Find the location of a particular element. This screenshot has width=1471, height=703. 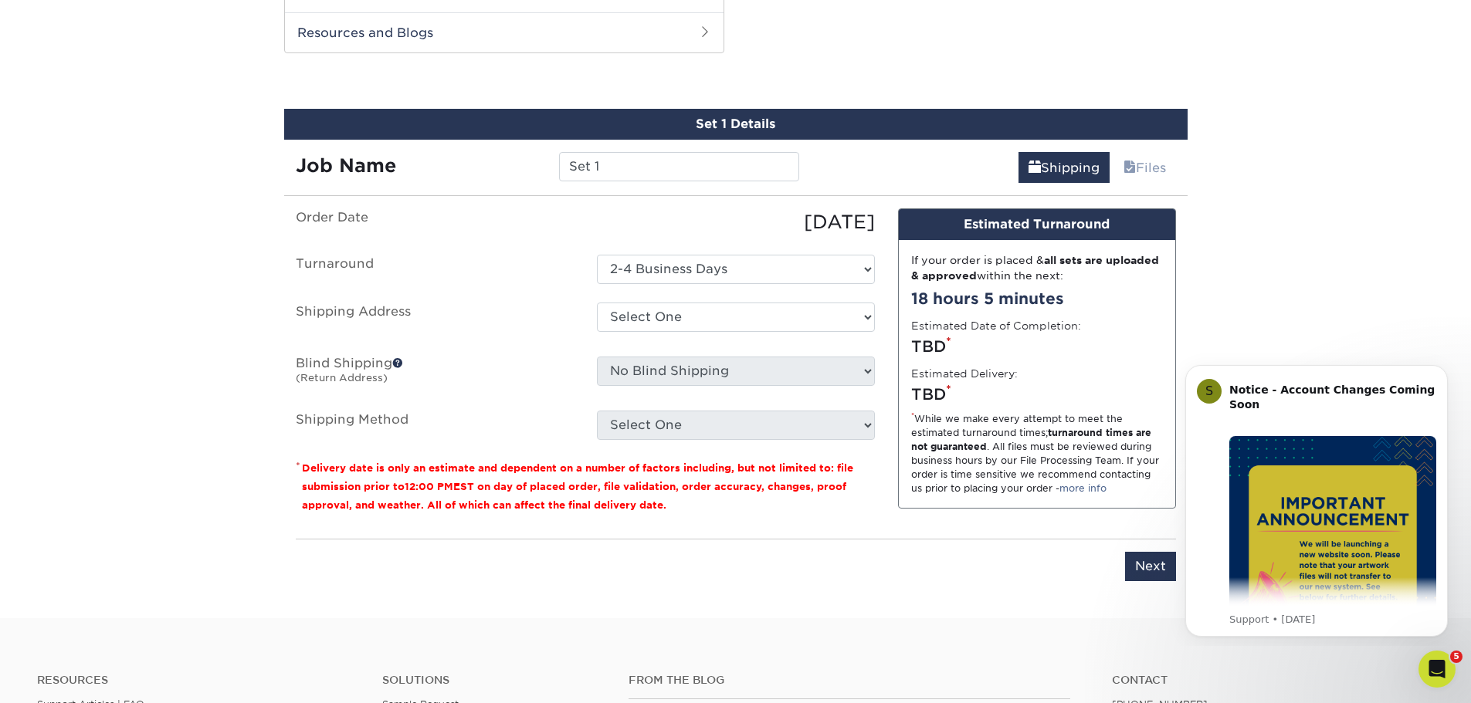

strong: Job Name is located at coordinates (346, 165).